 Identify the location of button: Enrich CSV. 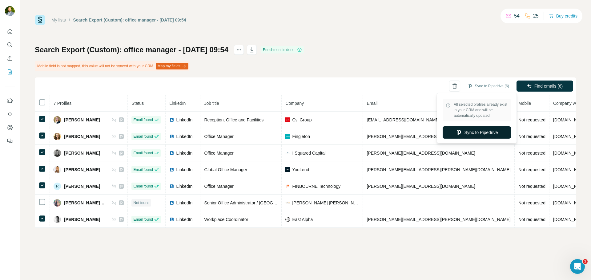
(10, 58).